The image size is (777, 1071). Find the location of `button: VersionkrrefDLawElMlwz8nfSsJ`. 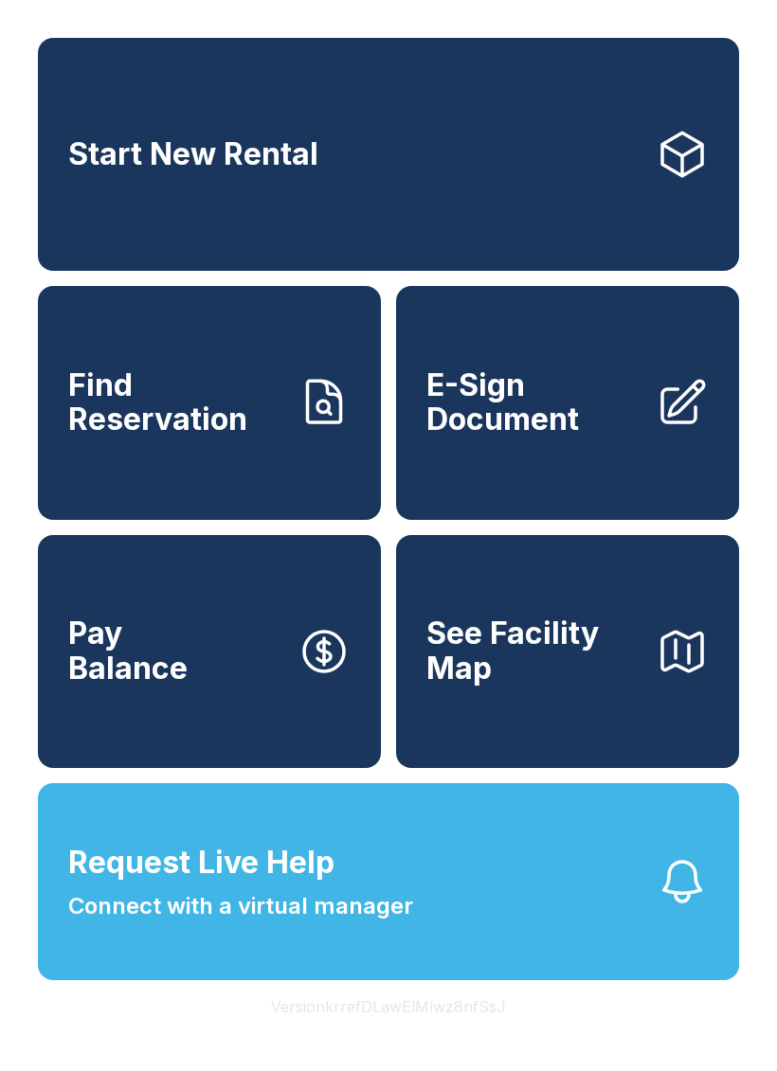

button: VersionkrrefDLawElMlwz8nfSsJ is located at coordinates (388, 1007).